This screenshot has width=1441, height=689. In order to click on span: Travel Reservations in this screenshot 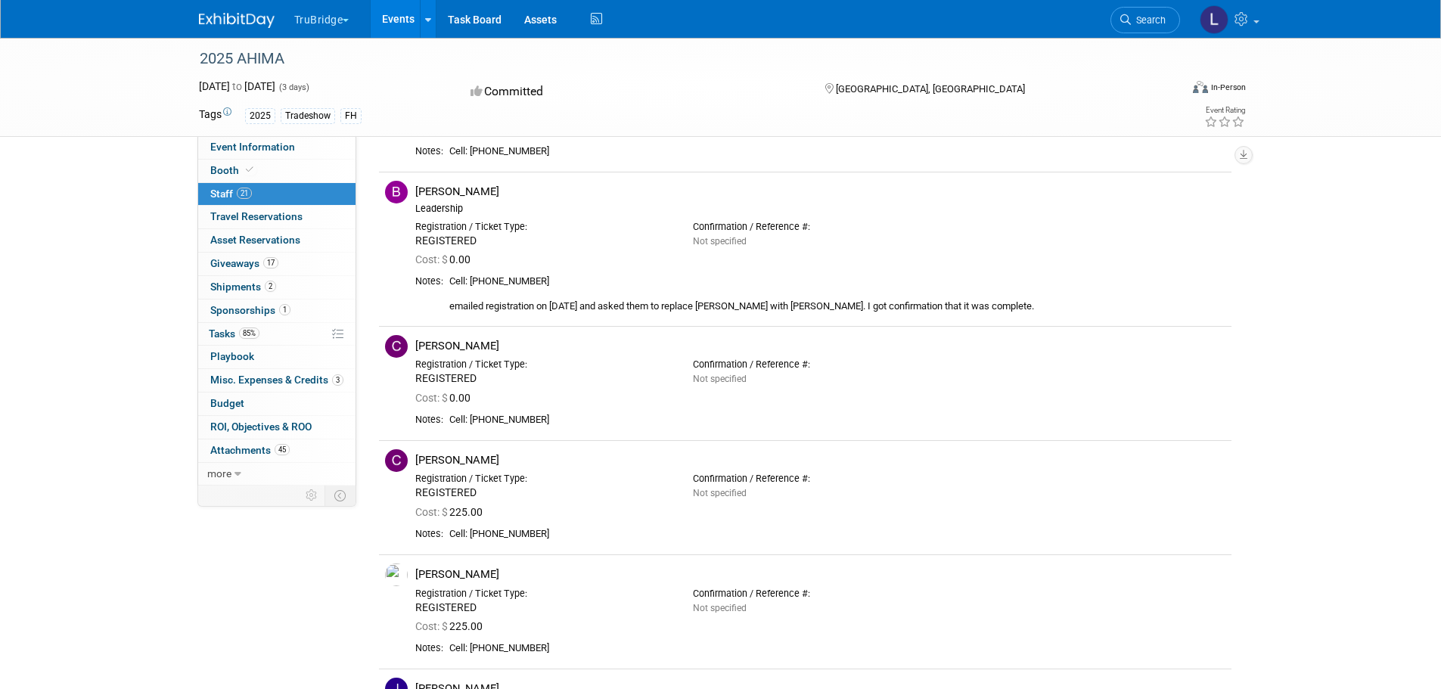, I will do `click(256, 216)`.